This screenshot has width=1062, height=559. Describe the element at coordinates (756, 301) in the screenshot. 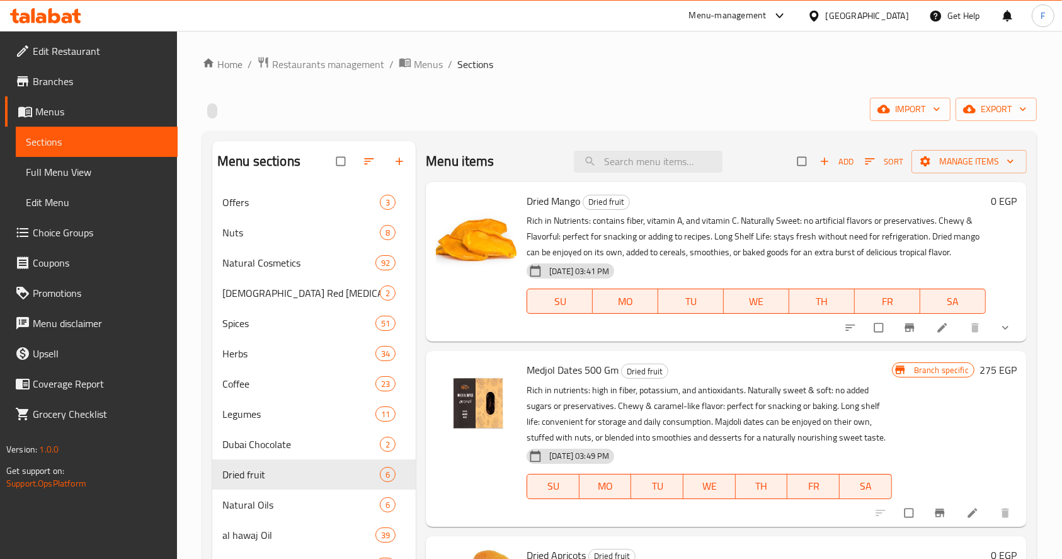

I see `button: WE` at that location.